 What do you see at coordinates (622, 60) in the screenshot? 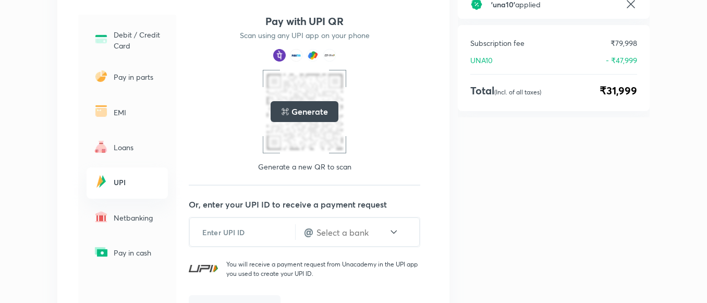
I see `p: - ₹47,999` at bounding box center [622, 60].